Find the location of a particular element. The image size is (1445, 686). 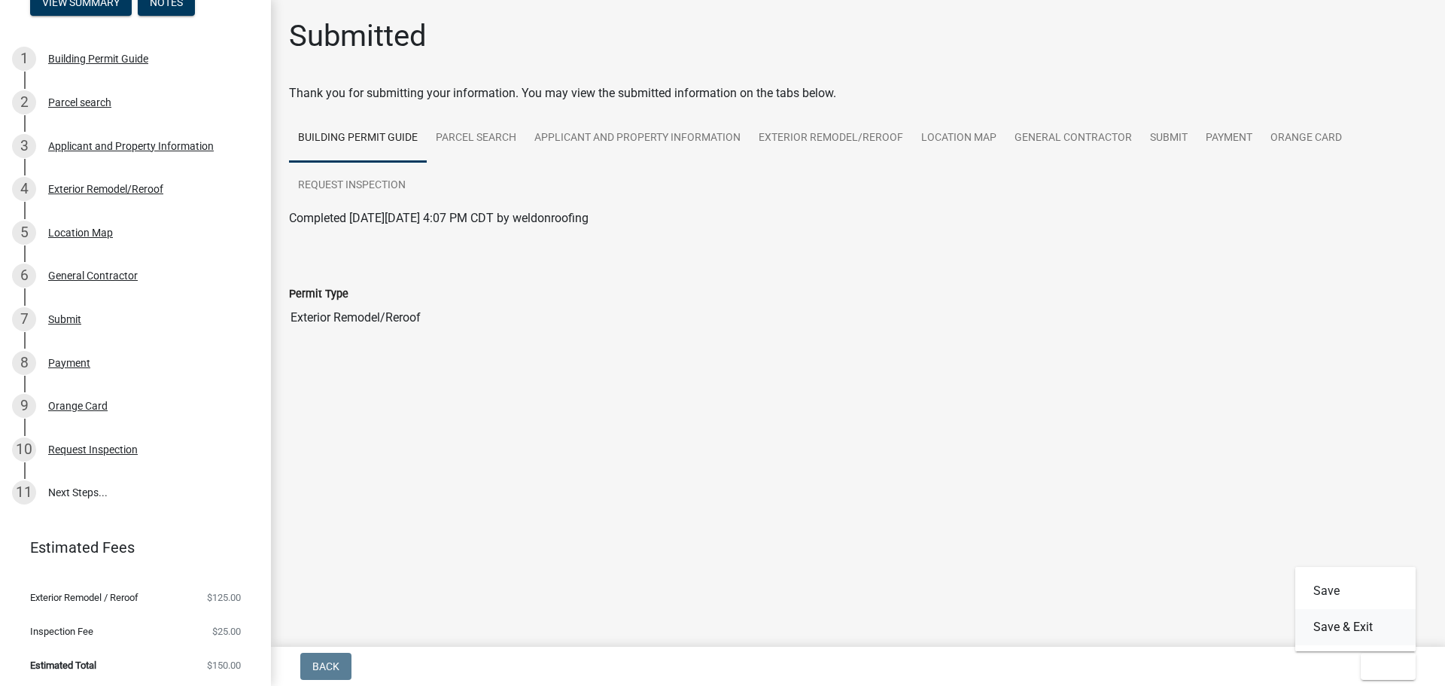

div: 7 is located at coordinates (24, 319).